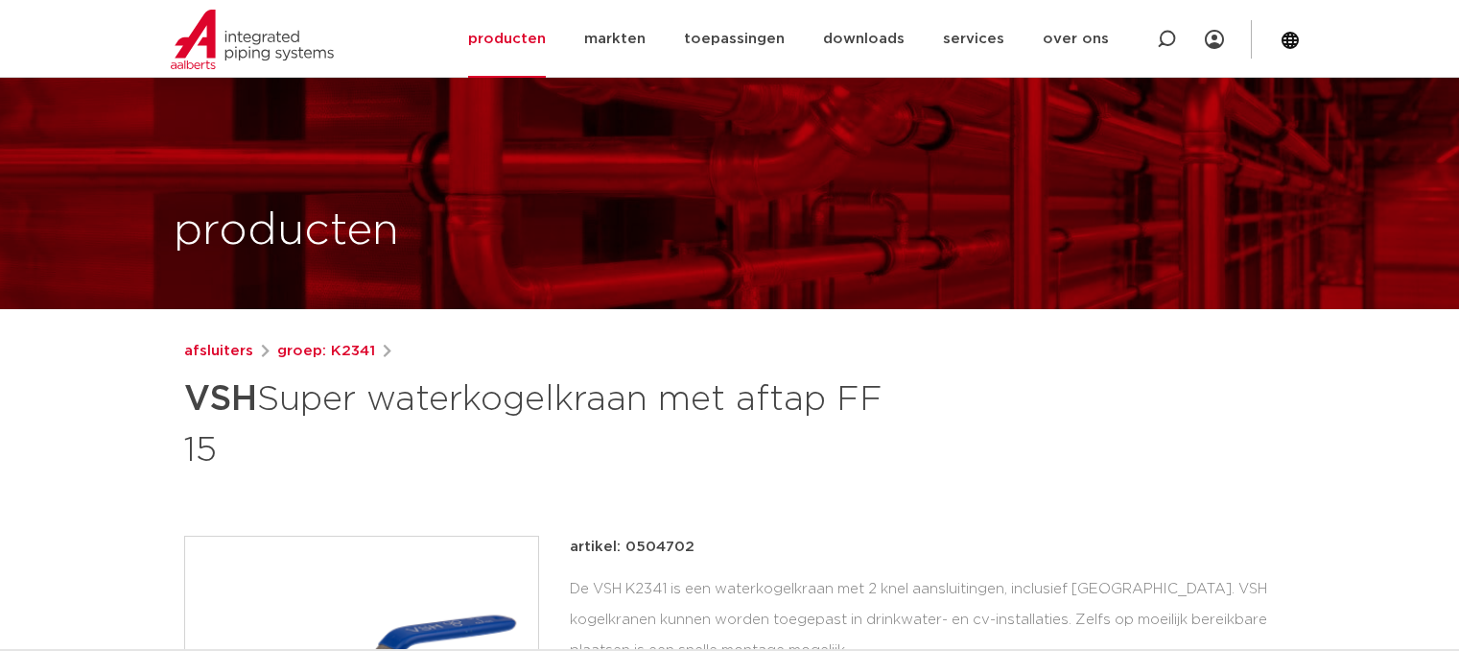 The height and width of the screenshot is (651, 1459). What do you see at coordinates (221, 399) in the screenshot?
I see `strong: VSH` at bounding box center [221, 399].